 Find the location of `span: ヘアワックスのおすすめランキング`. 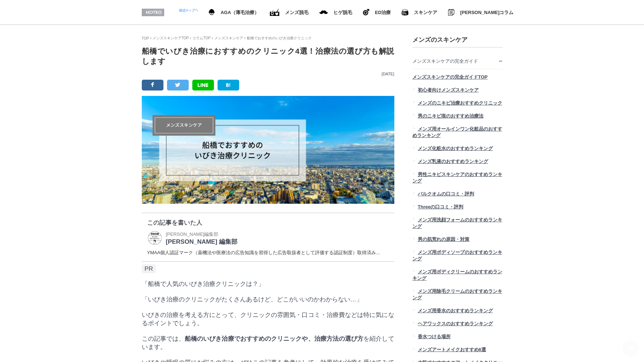

span: ヘアワックスのおすすめランキング is located at coordinates (455, 324).